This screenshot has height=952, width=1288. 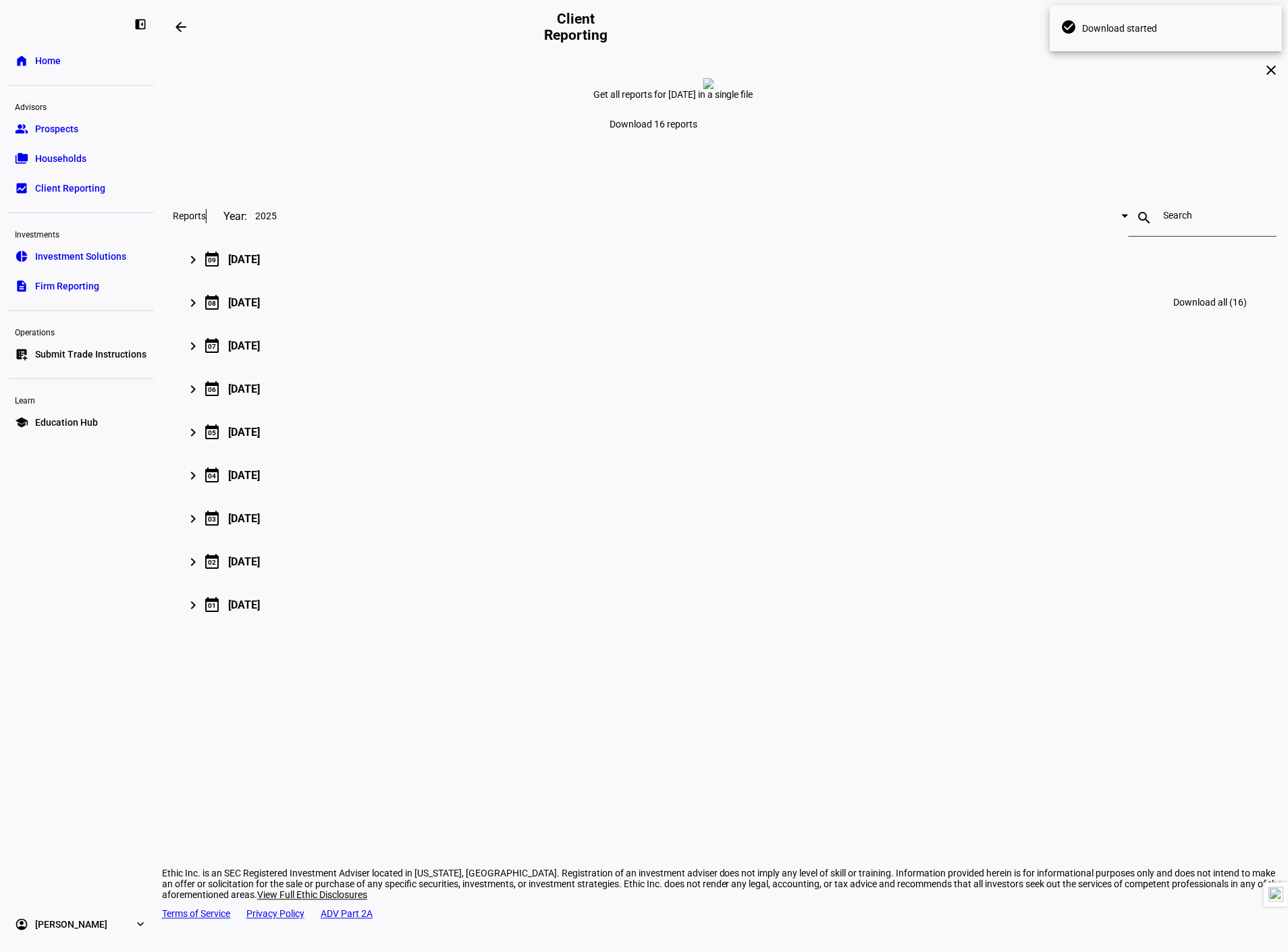 What do you see at coordinates (212, 519) in the screenshot?
I see `div: 03` at bounding box center [212, 519].